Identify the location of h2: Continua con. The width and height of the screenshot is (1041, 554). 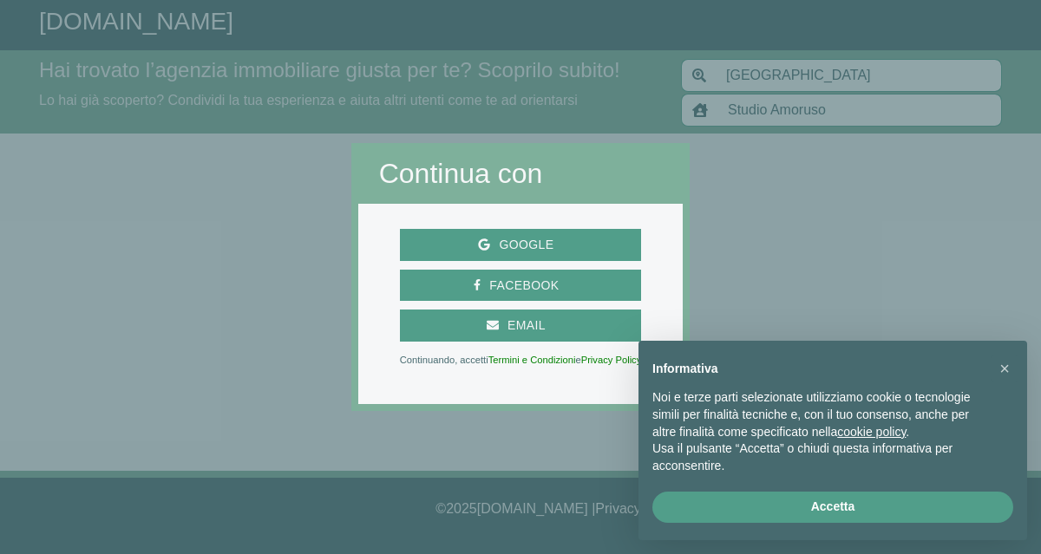
(521, 174).